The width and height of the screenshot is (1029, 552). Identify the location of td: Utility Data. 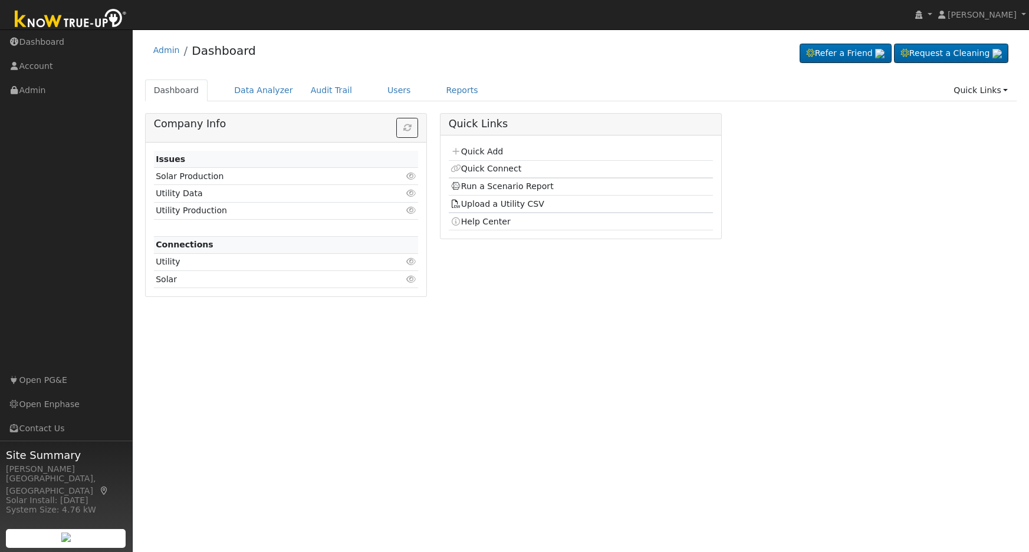
(265, 193).